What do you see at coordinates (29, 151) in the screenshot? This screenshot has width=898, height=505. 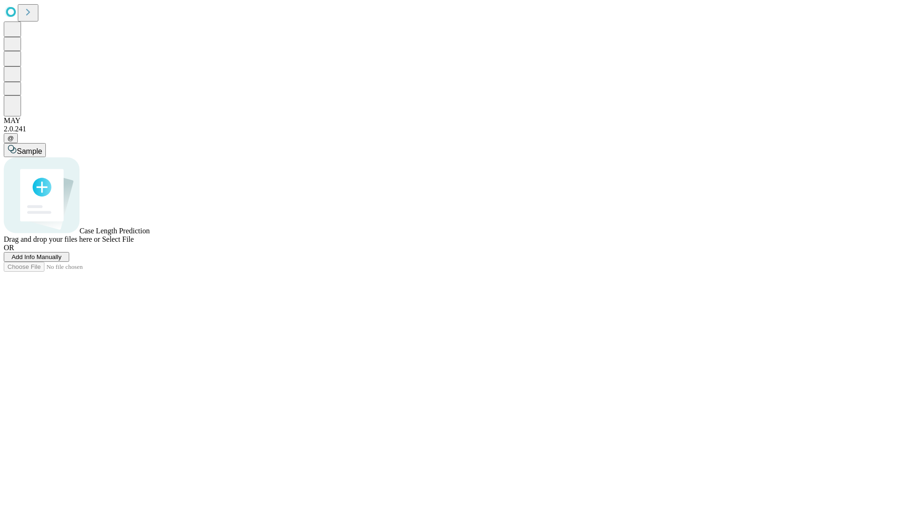 I see `span: Sample` at bounding box center [29, 151].